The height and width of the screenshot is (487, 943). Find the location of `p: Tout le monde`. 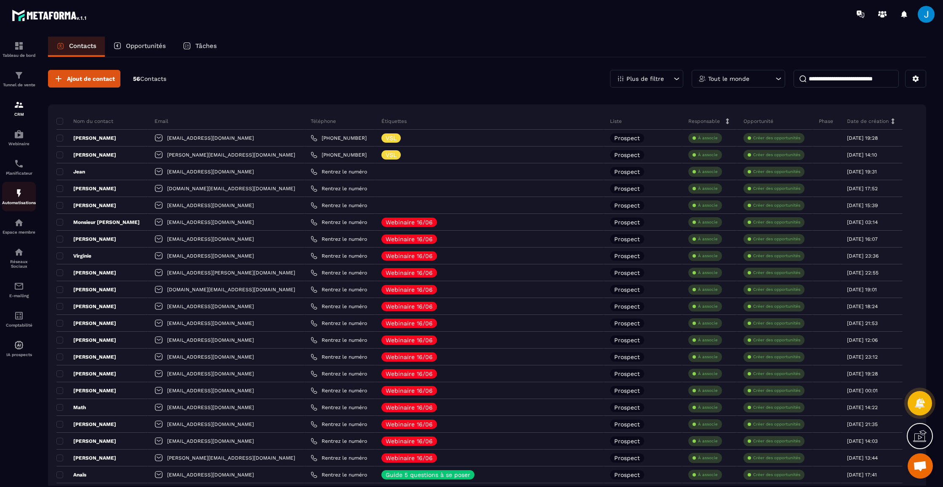

p: Tout le monde is located at coordinates (728, 79).